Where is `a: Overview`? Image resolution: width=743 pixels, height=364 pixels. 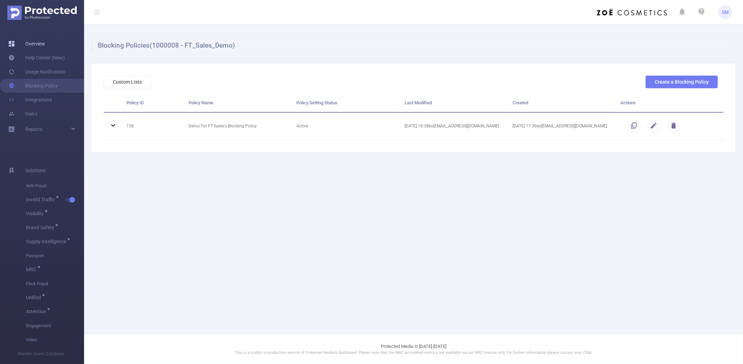
a: Overview is located at coordinates (27, 44).